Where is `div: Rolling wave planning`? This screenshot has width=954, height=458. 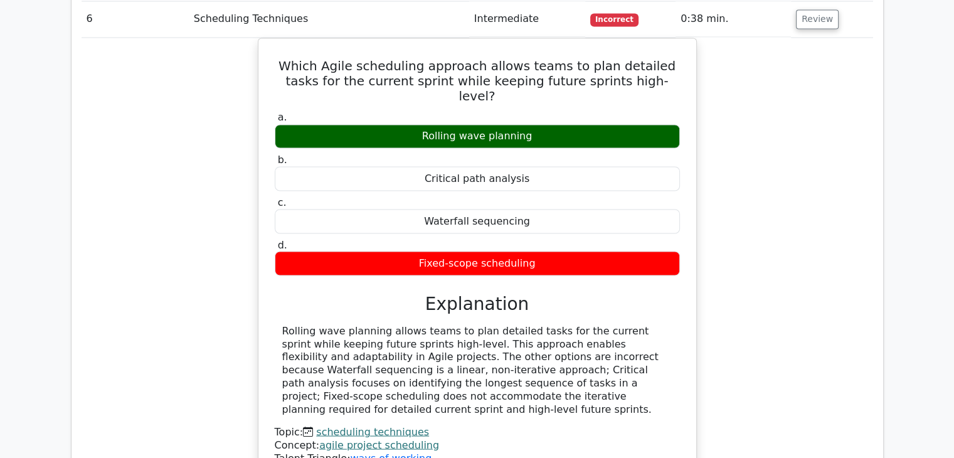
div: Rolling wave planning is located at coordinates (477, 136).